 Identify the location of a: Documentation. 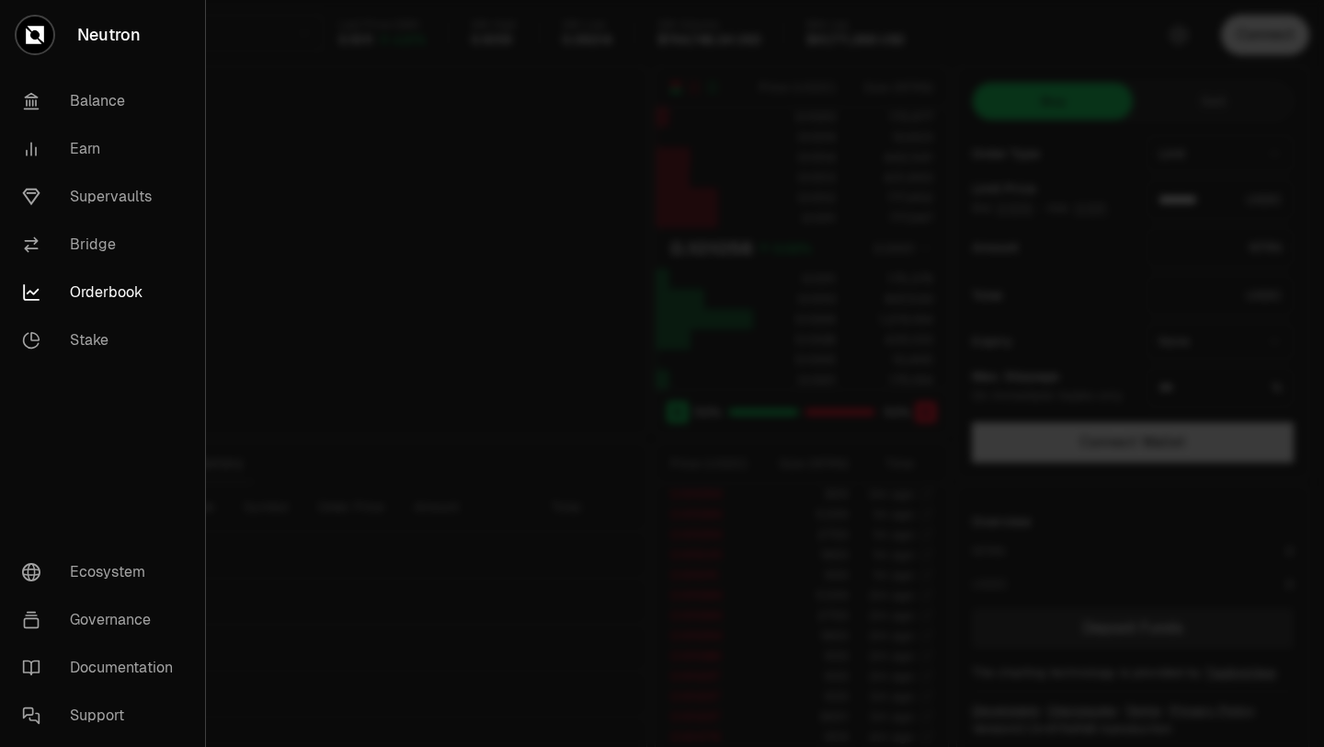
(102, 668).